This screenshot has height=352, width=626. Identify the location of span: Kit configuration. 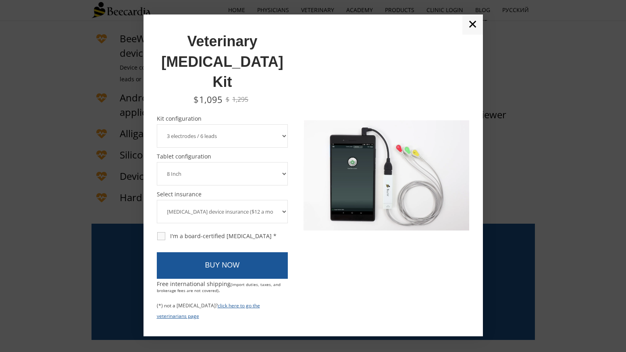
(222, 119).